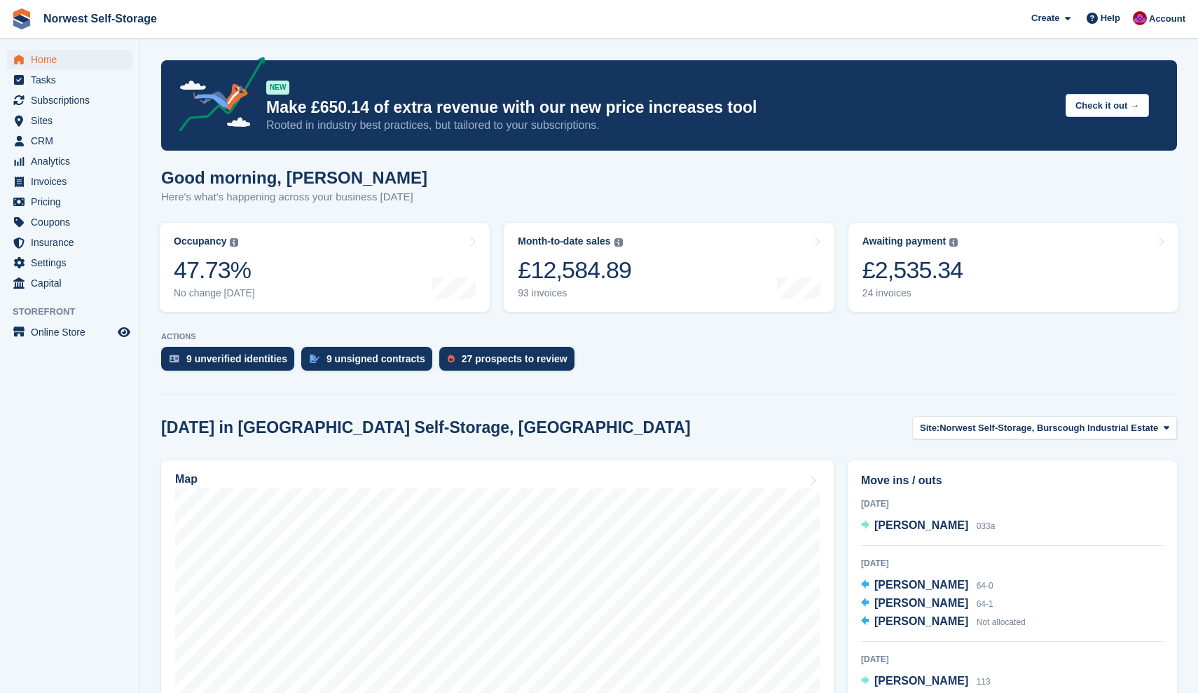 The width and height of the screenshot is (1198, 693). Describe the element at coordinates (1013, 267) in the screenshot. I see `a: Awaiting payment £2,535.34 24 invoices` at that location.